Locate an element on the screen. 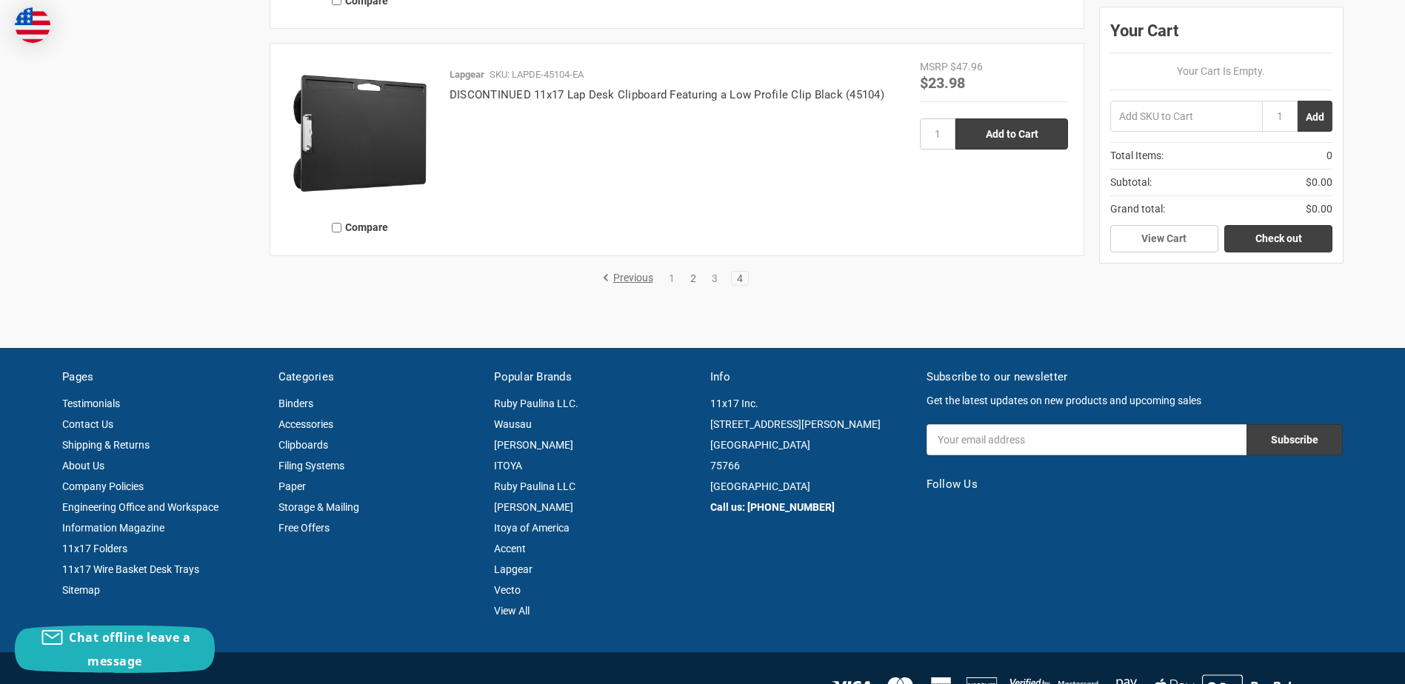  span: 0 is located at coordinates (1329, 155).